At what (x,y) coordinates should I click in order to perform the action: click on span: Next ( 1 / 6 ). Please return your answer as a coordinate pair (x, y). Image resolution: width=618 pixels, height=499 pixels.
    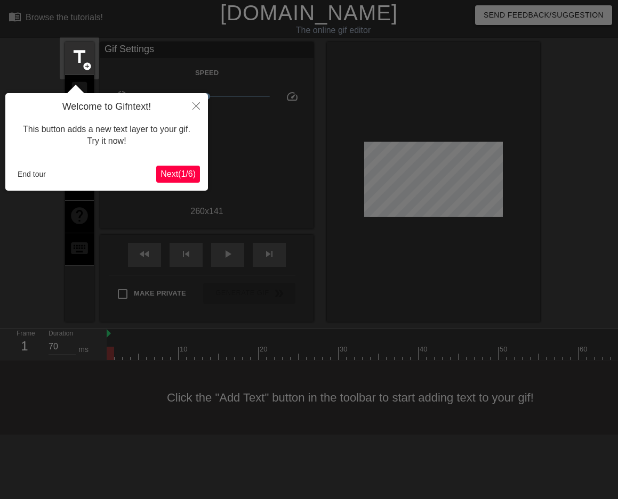
    Looking at the image, I should click on (178, 174).